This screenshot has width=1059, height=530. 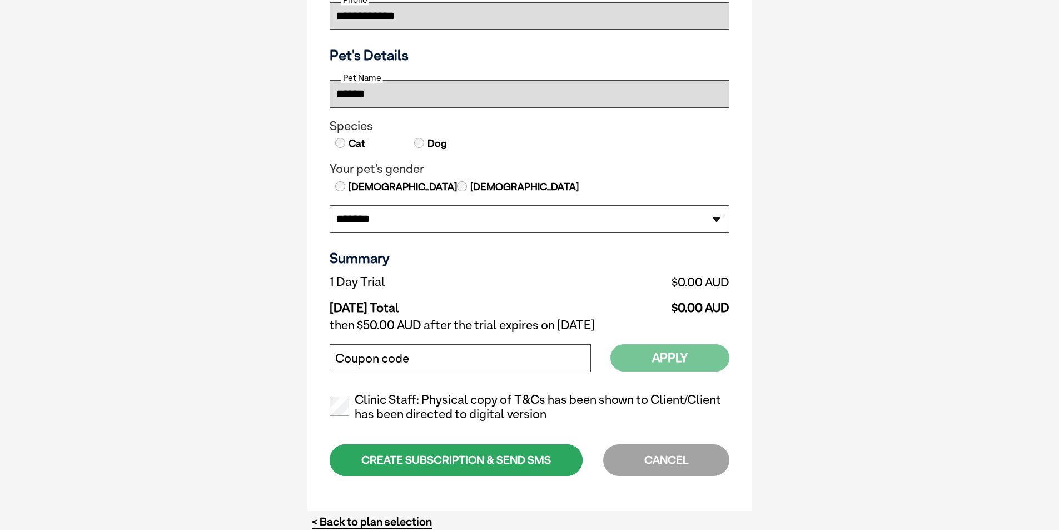 I want to click on h3: Pet's Details, so click(x=529, y=55).